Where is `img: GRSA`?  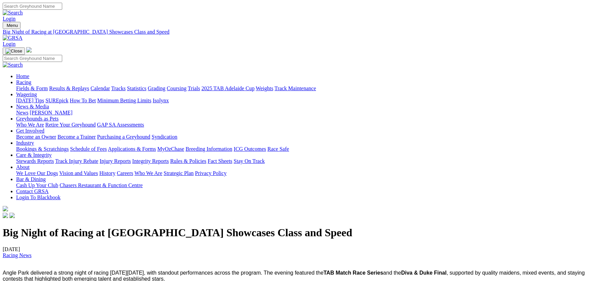
img: GRSA is located at coordinates (12, 38).